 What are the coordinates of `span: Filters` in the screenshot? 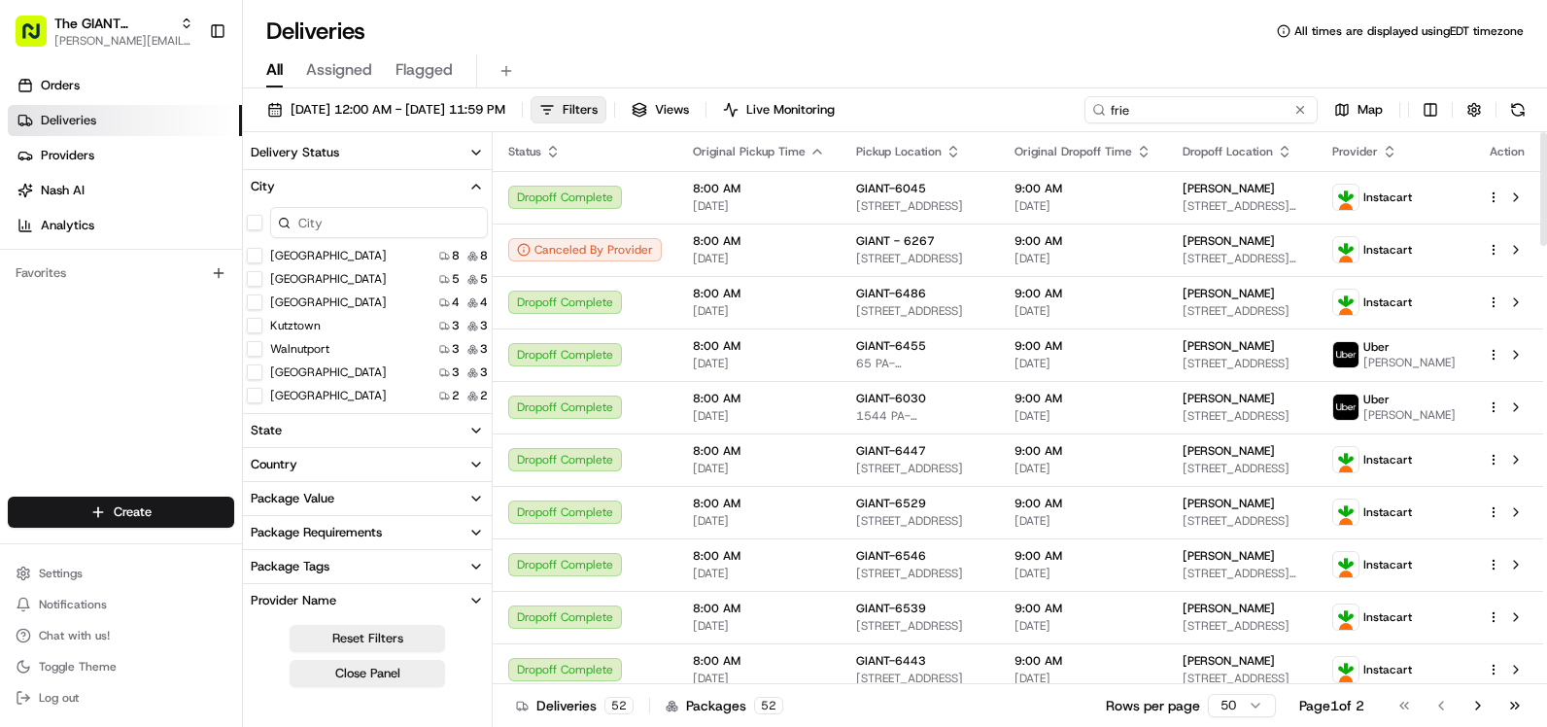 It's located at (580, 110).